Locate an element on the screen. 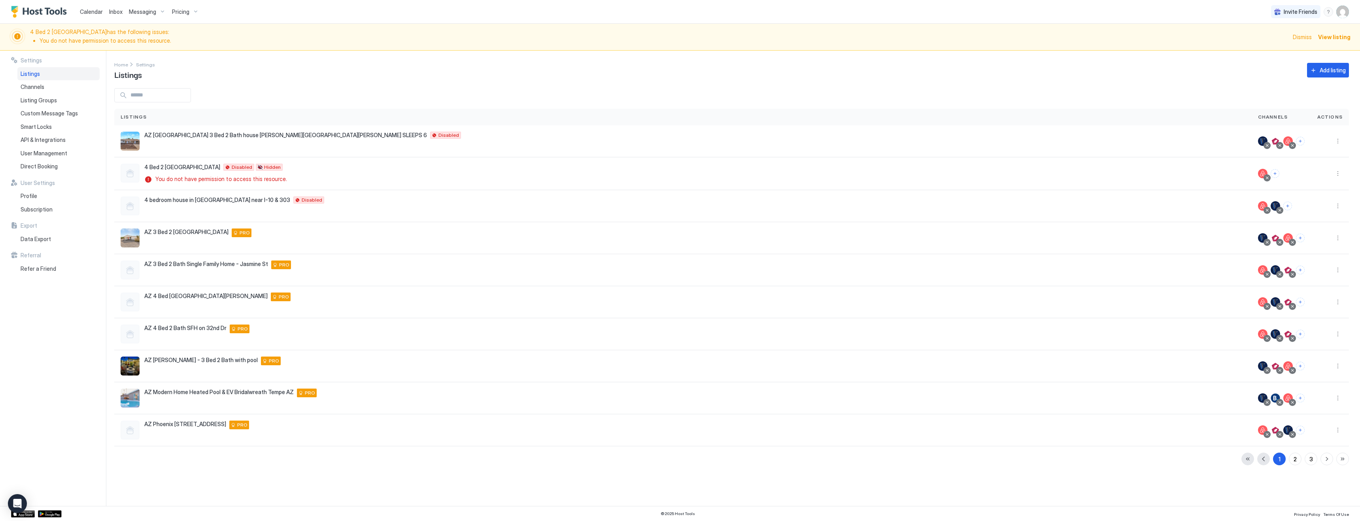 The width and height of the screenshot is (1360, 521). div: Host Tools Logo is located at coordinates (41, 12).